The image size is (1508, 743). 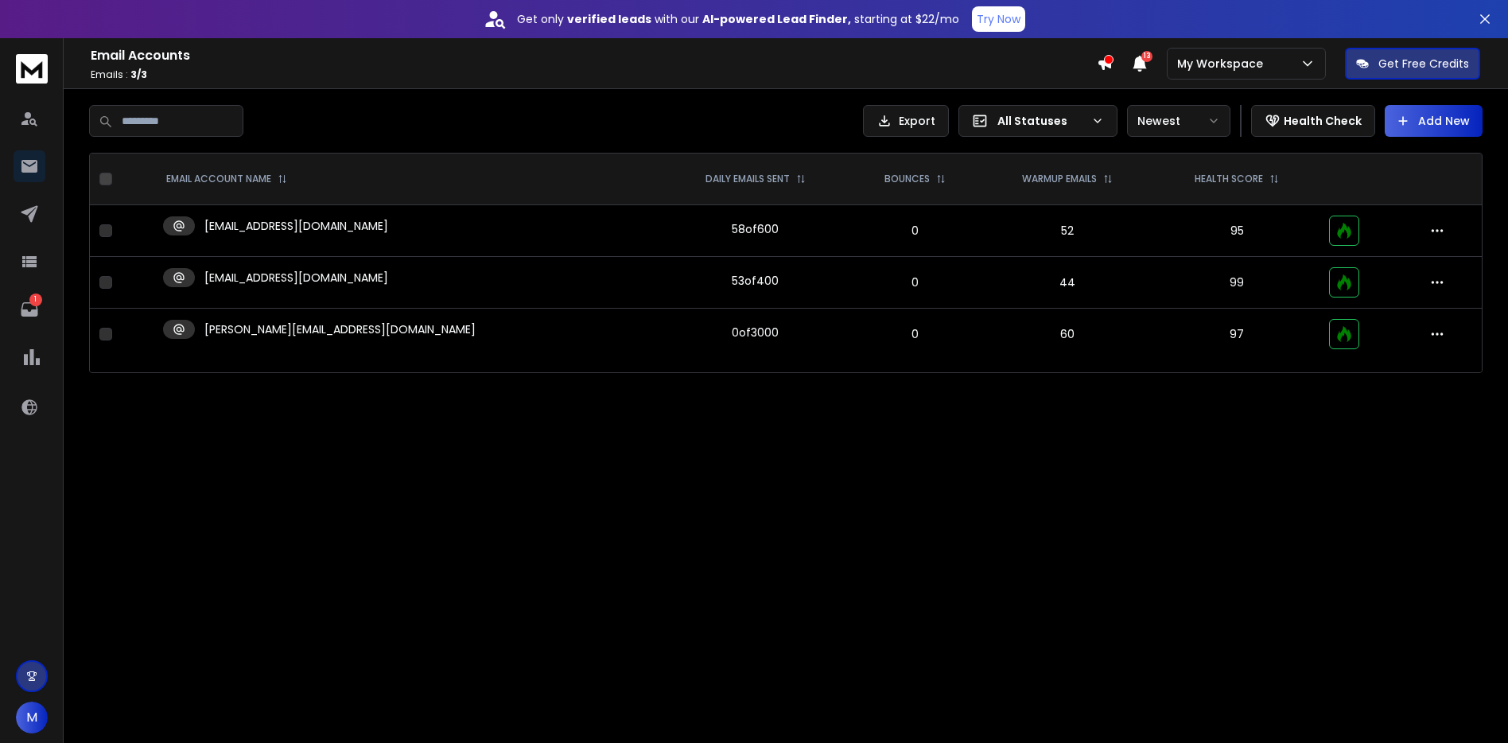 I want to click on span: M, so click(x=32, y=717).